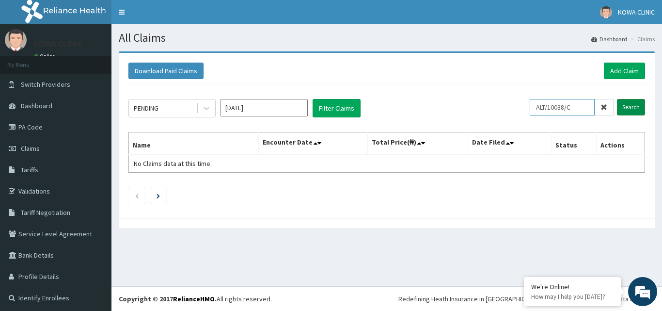  What do you see at coordinates (574, 143) in the screenshot?
I see `th: Status` at bounding box center [574, 143].